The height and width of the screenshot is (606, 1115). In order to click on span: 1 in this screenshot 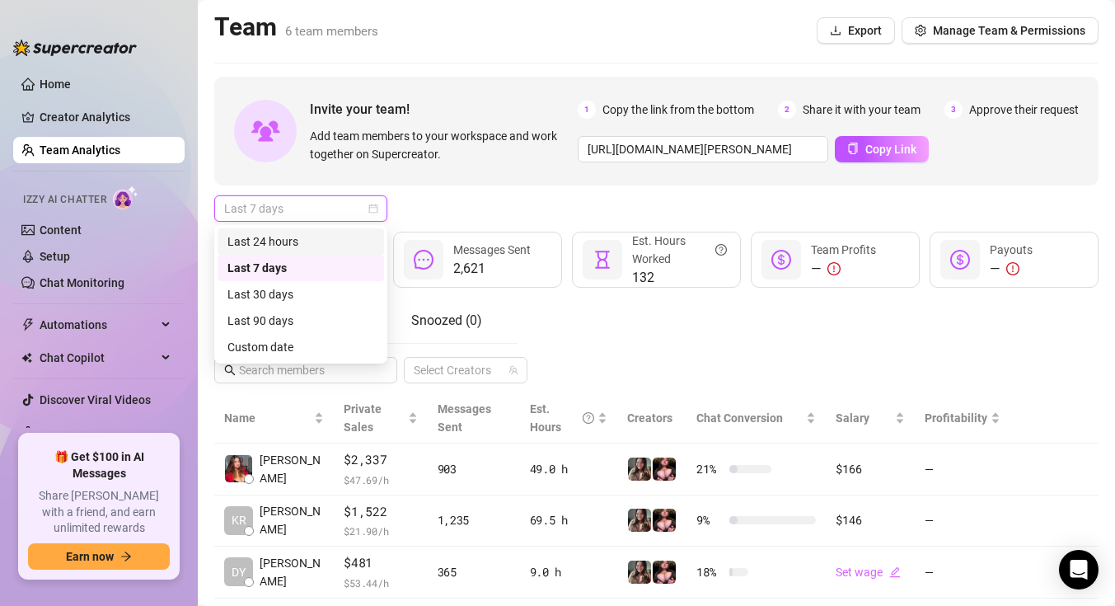, I will do `click(587, 110)`.